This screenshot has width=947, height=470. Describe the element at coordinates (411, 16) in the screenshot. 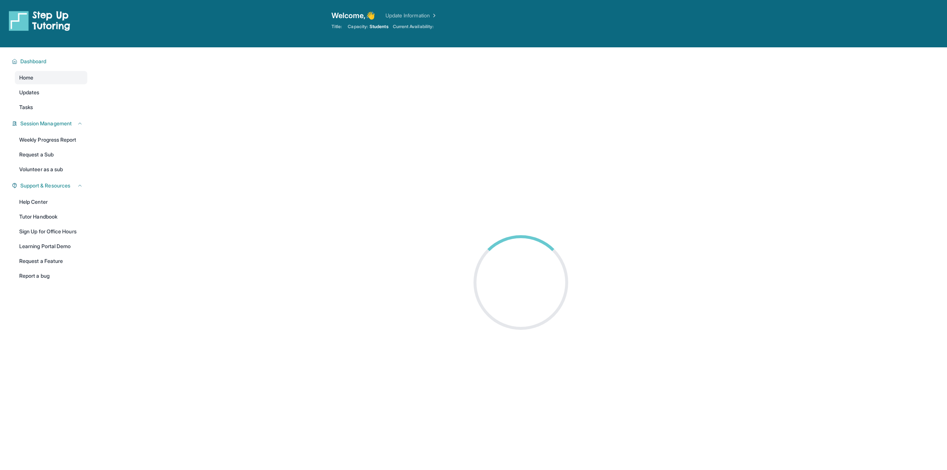

I see `a: Update Information` at that location.